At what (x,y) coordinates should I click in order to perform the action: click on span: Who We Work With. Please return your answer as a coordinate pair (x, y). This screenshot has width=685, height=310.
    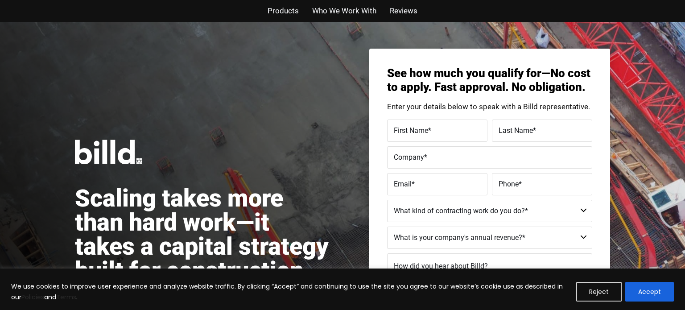
    Looking at the image, I should click on (344, 11).